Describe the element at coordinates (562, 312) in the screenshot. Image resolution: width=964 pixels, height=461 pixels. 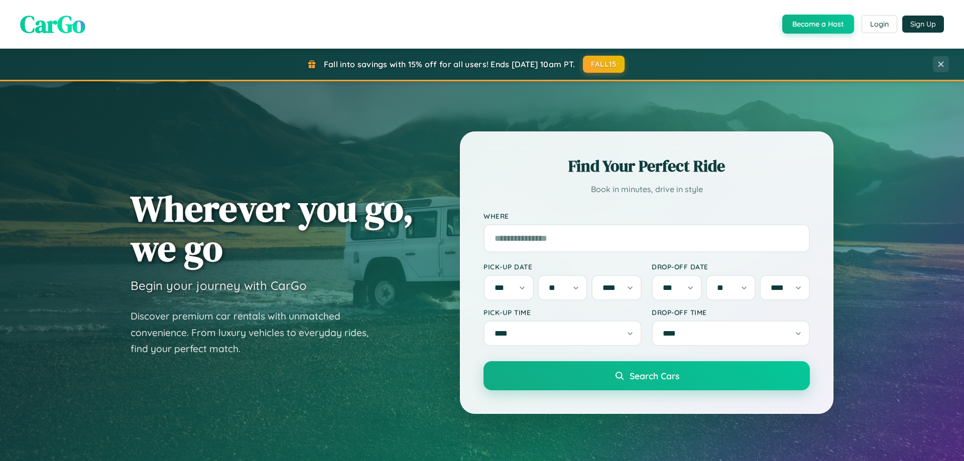
I see `label: Pick-up Time` at that location.